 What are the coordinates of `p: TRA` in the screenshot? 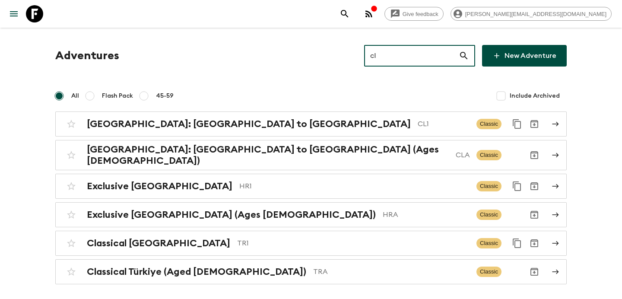 It's located at (392, 272).